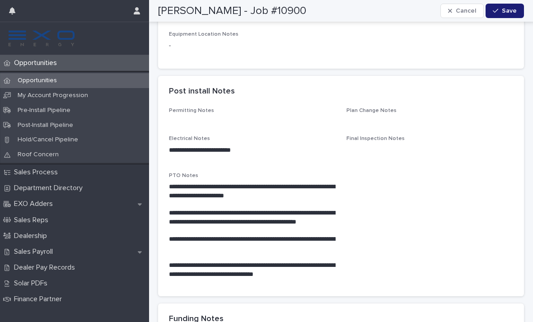 Image resolution: width=533 pixels, height=322 pixels. Describe the element at coordinates (45, 125) in the screenshot. I see `p: Post-Install Pipeline` at that location.